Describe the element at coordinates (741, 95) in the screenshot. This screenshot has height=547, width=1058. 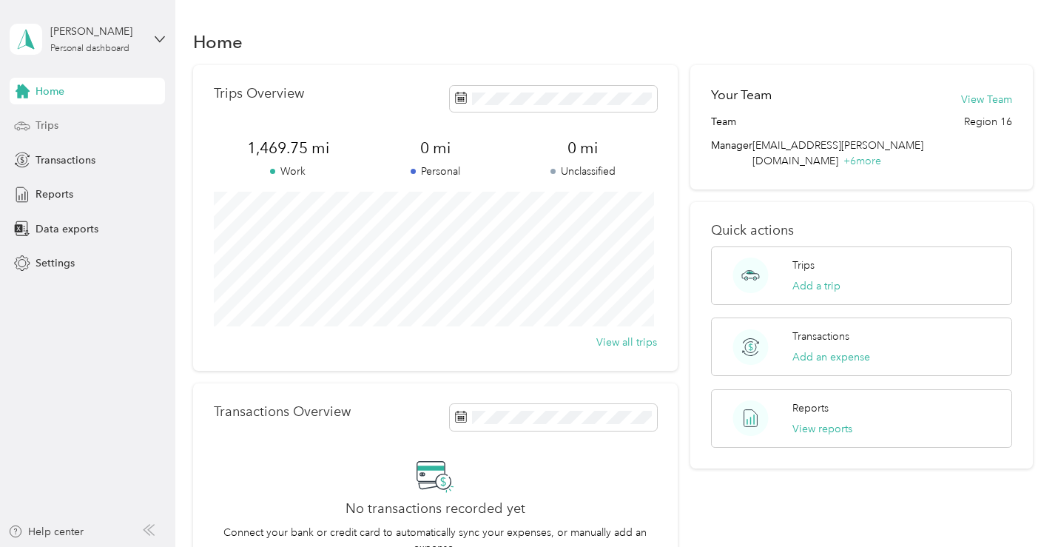
I see `h2: Your Team` at that location.